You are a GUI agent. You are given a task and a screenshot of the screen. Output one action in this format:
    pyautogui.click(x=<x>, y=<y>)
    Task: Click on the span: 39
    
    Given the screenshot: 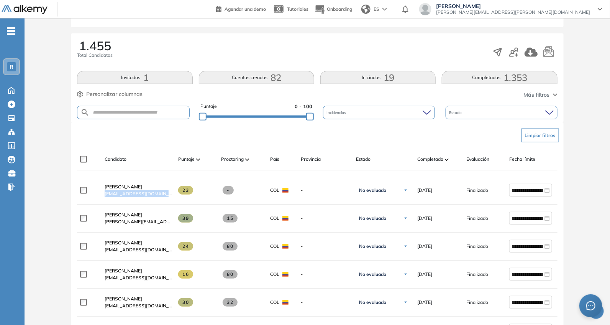 What is the action you would take?
    pyautogui.click(x=185, y=218)
    